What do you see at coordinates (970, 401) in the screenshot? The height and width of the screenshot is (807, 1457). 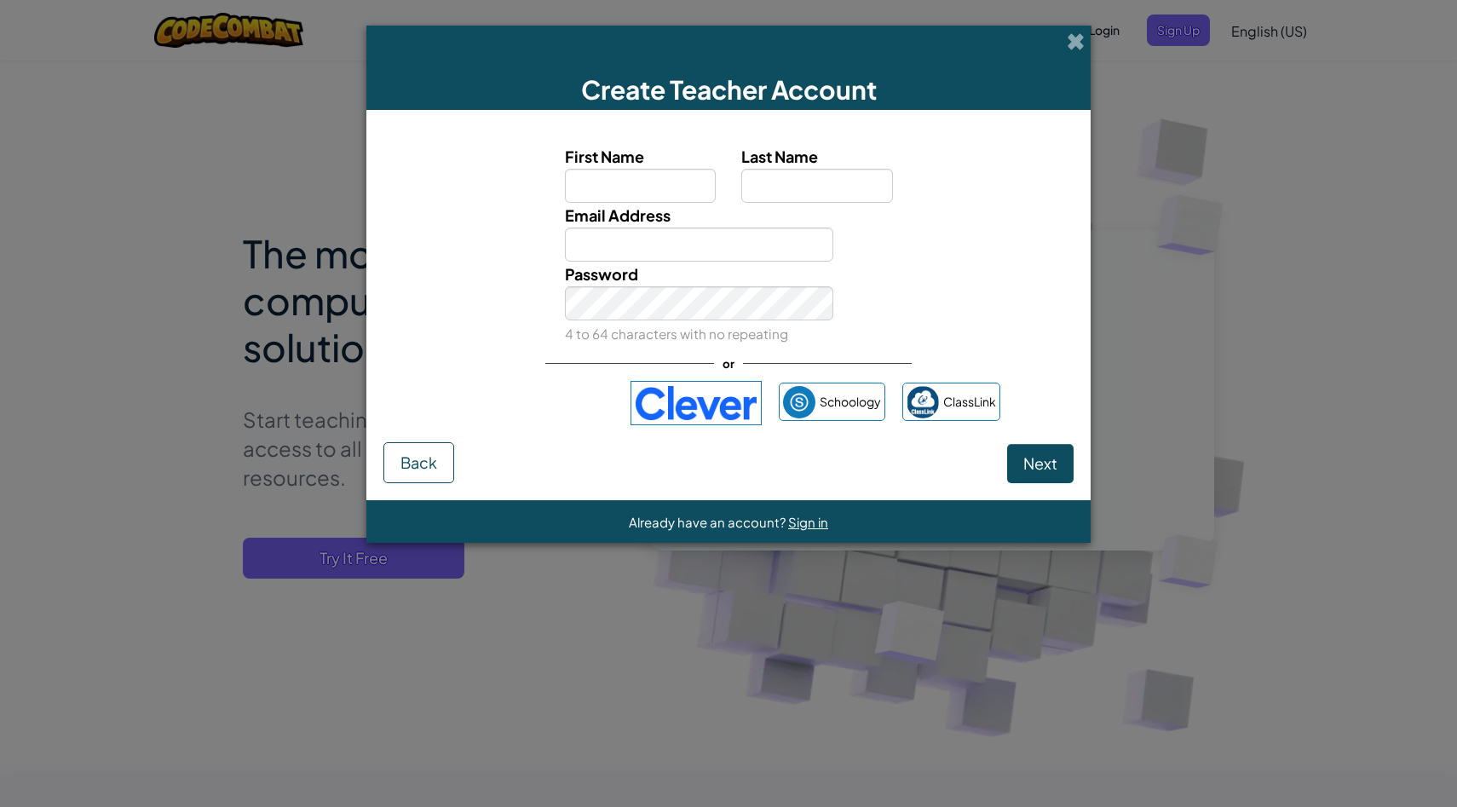 I see `span: ClassLink` at bounding box center [970, 401].